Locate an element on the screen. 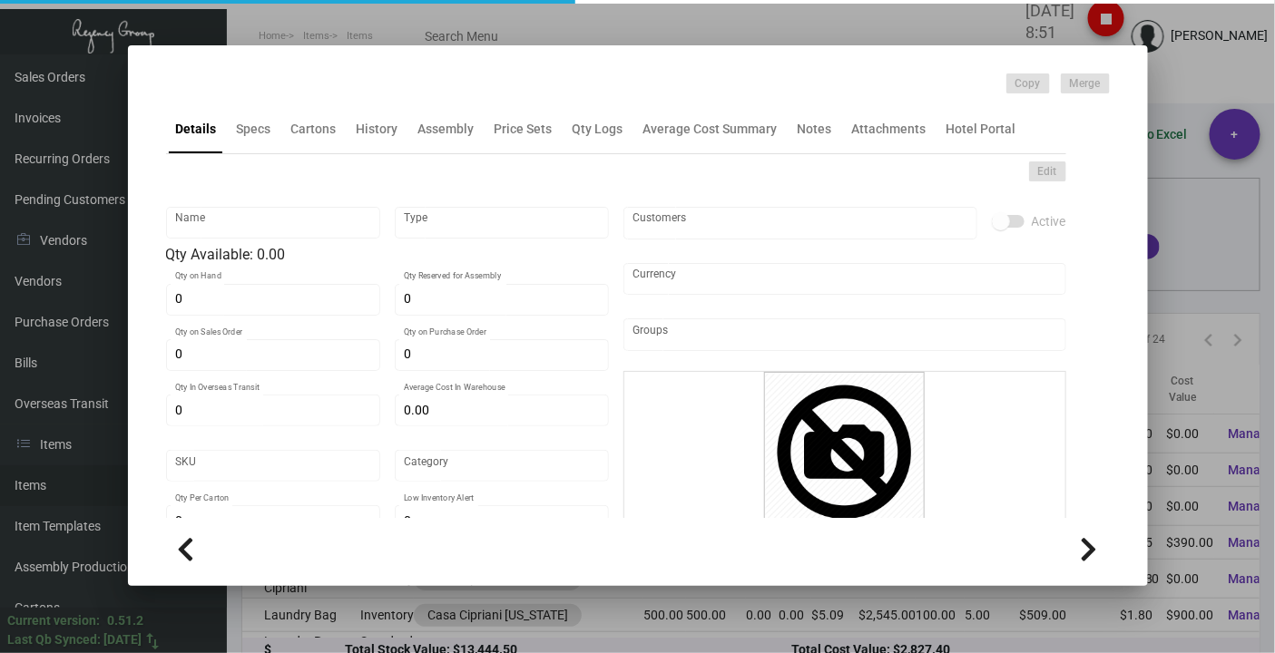 This screenshot has width=1275, height=653. button: Copy is located at coordinates (1028, 83).